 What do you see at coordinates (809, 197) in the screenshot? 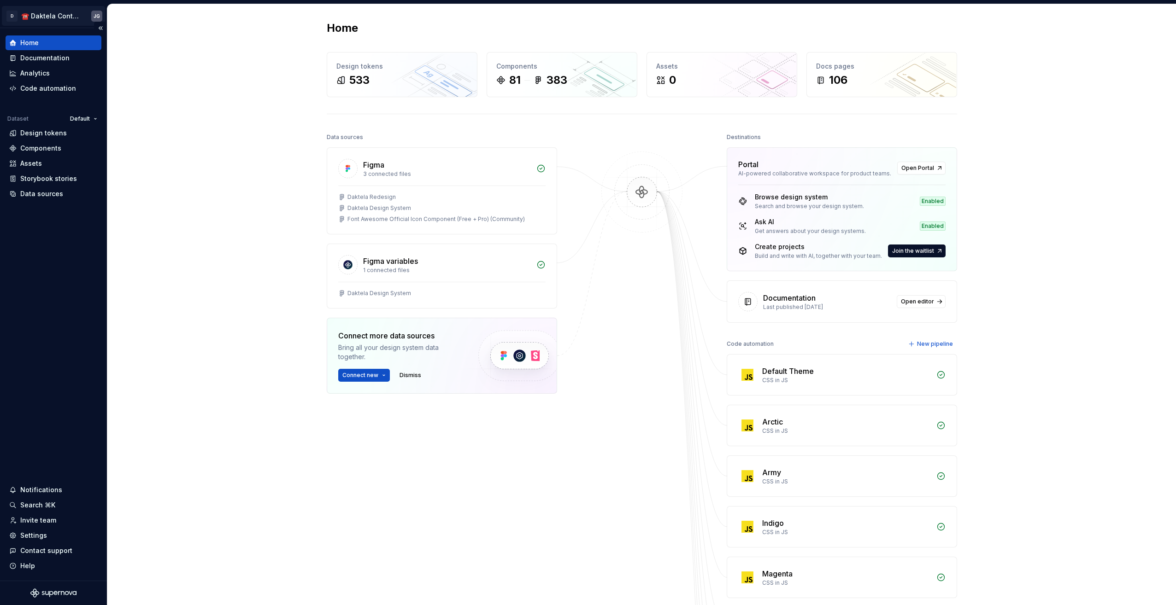
I see `div: Browse design system` at bounding box center [809, 197].